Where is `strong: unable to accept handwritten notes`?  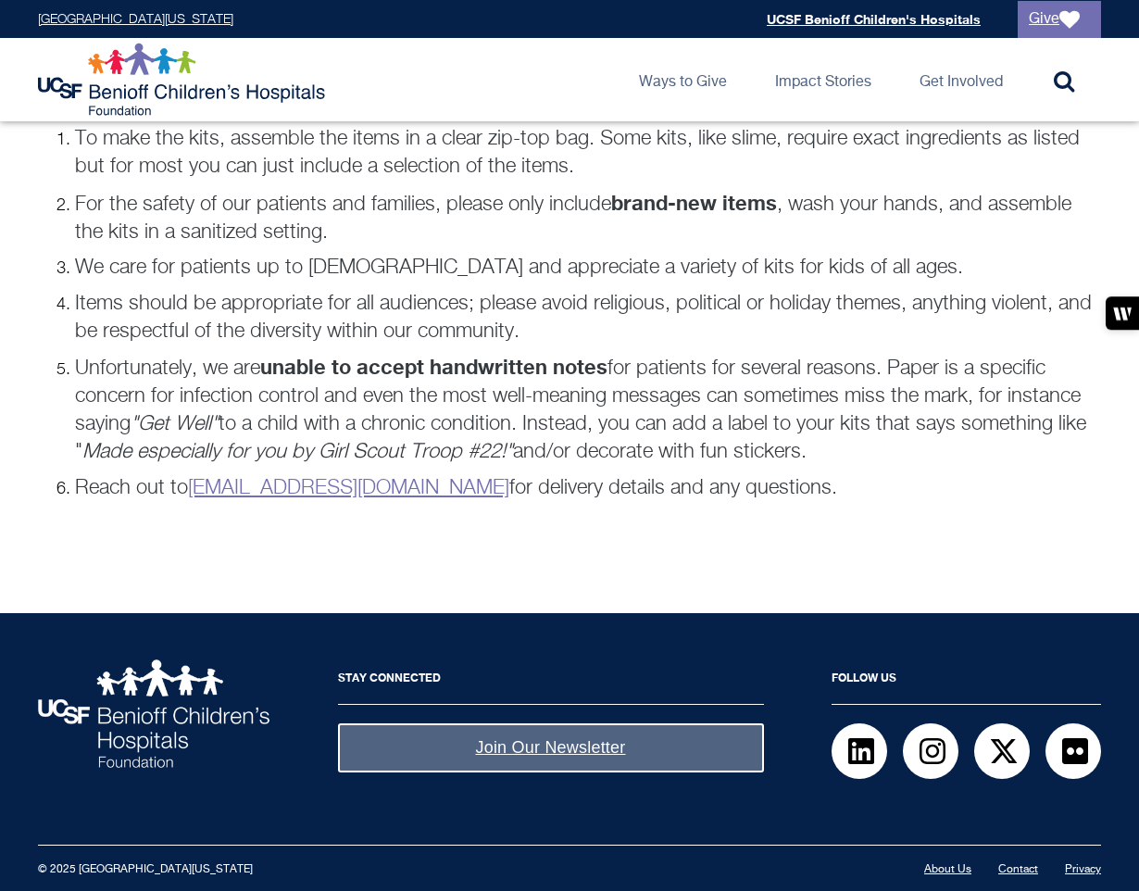 strong: unable to accept handwritten notes is located at coordinates (433, 367).